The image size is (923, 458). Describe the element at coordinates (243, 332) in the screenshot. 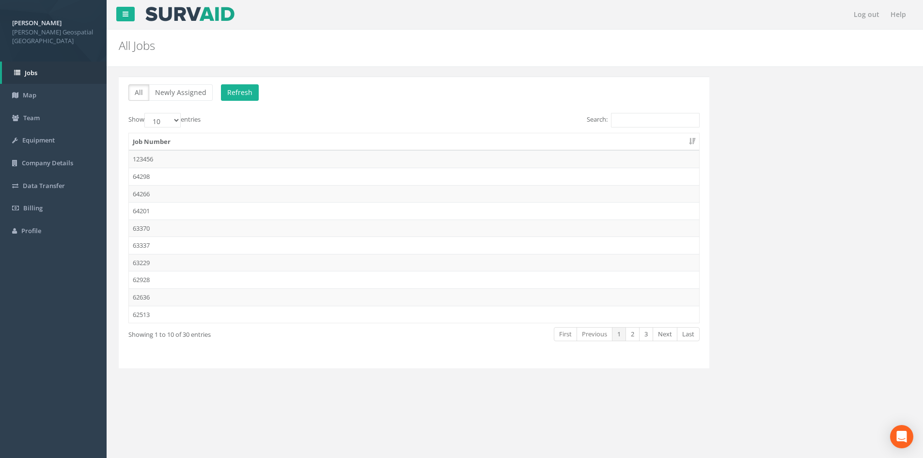

I see `div: Showing 1 to 10 of 30 entries` at that location.